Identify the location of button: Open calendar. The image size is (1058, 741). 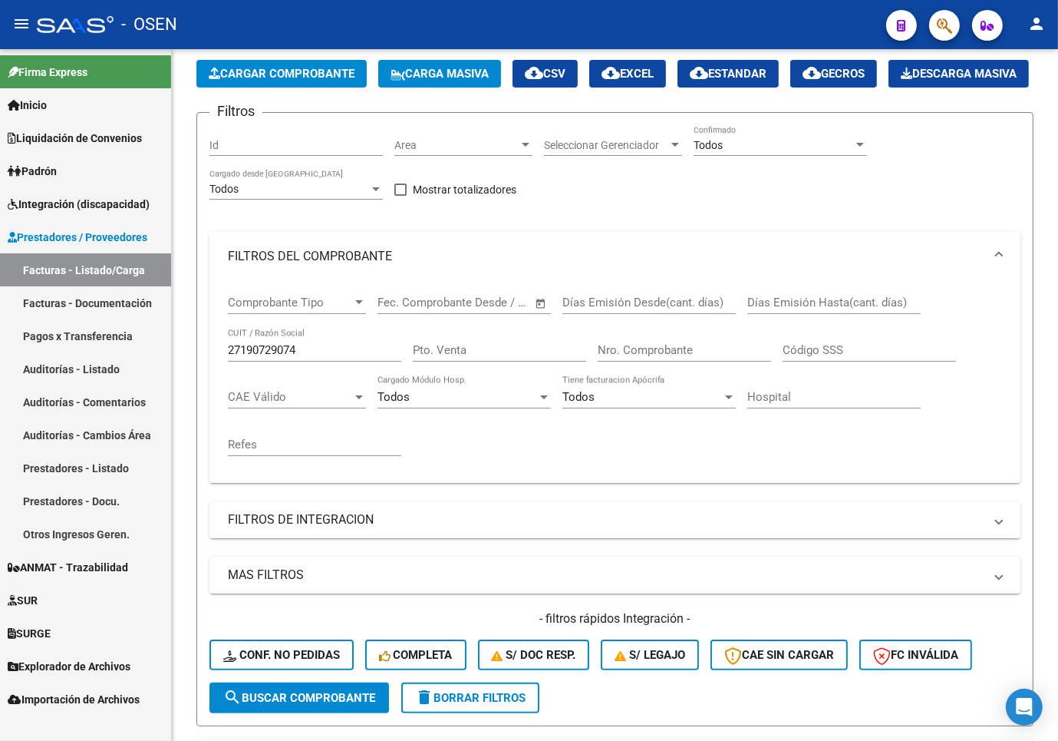
(541, 303).